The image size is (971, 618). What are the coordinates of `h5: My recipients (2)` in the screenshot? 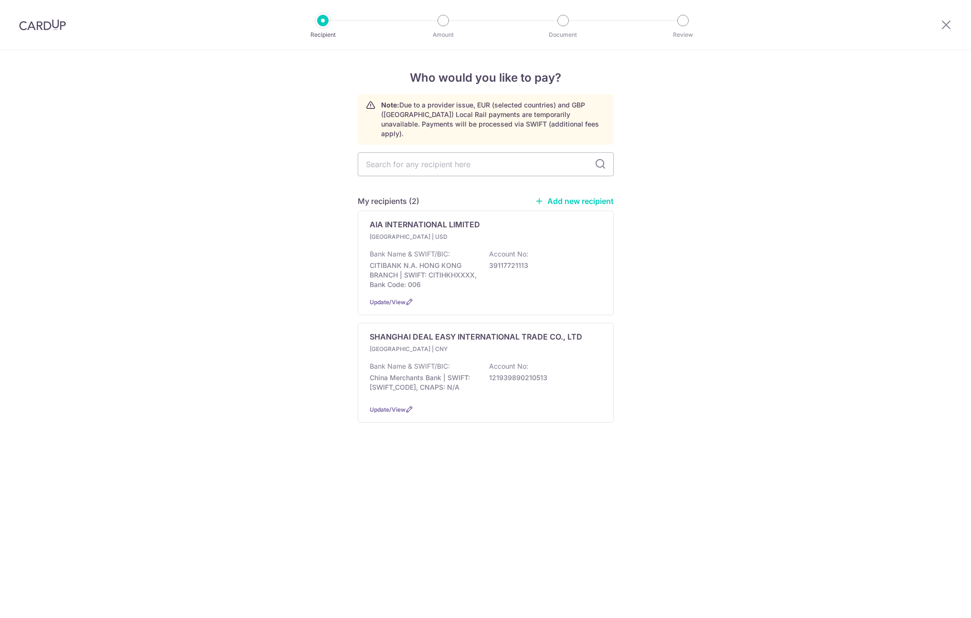 It's located at (388, 201).